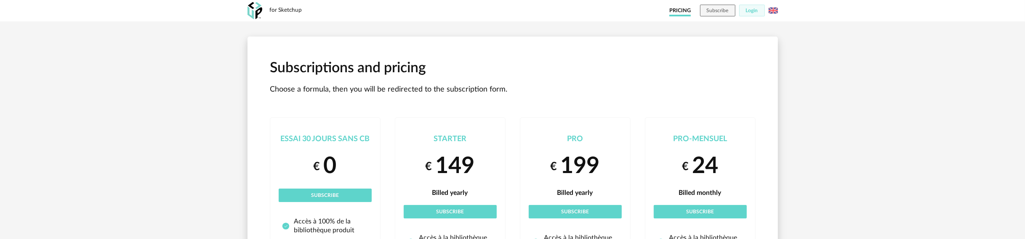 This screenshot has width=1025, height=239. Describe the element at coordinates (705, 167) in the screenshot. I see `span: 24` at that location.